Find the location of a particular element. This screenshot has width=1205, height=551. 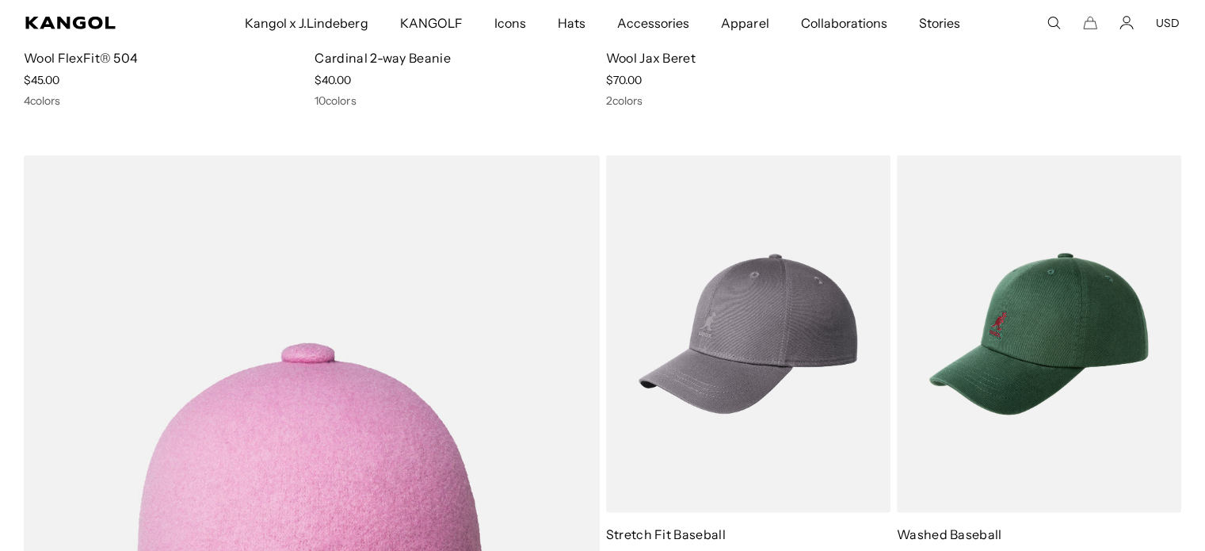

img: Stretch Fit Baseball is located at coordinates (748, 334).